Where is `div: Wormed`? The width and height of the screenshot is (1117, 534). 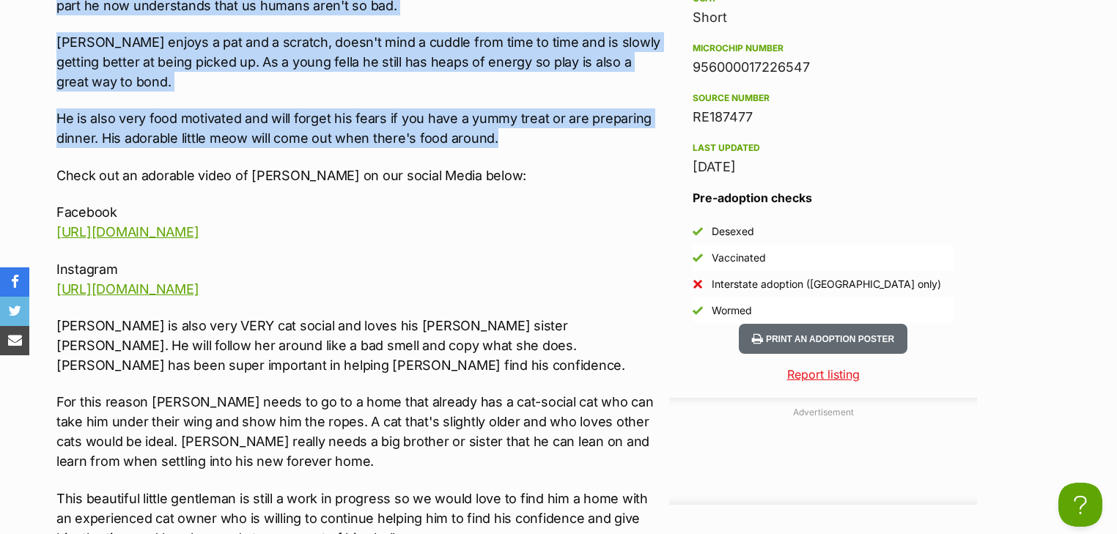
div: Wormed is located at coordinates (731, 311).